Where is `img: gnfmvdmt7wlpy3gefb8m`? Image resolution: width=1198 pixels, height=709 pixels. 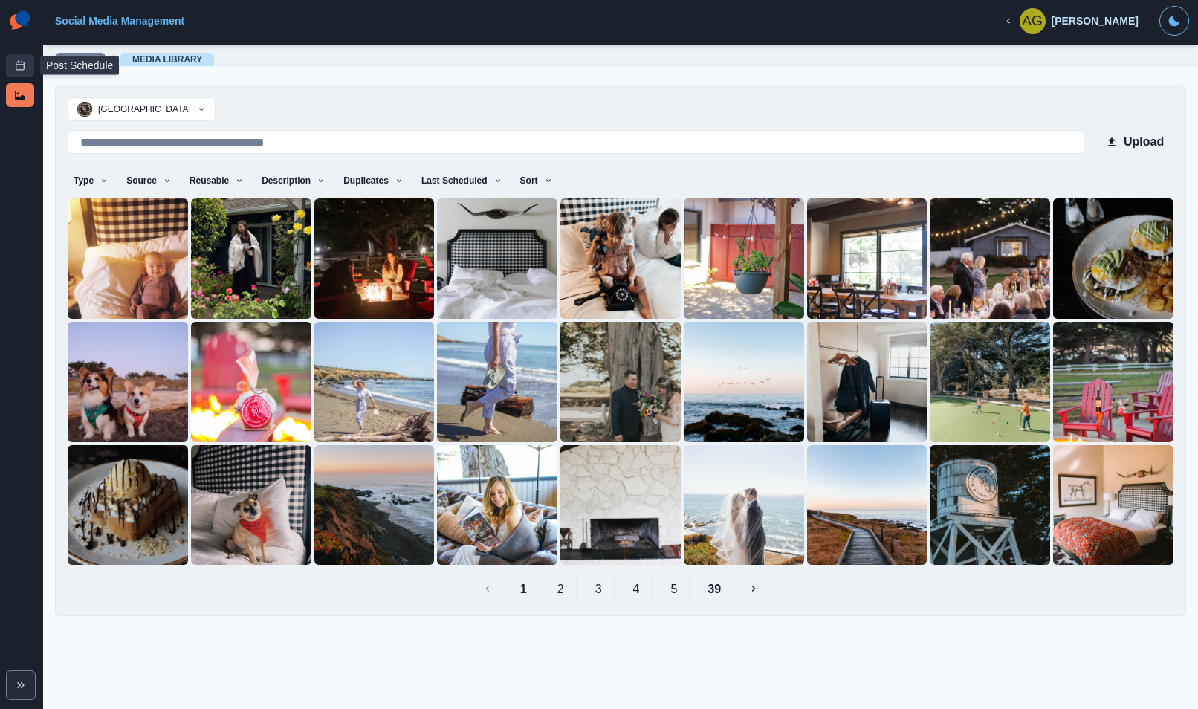 img: gnfmvdmt7wlpy3gefb8m is located at coordinates (497, 382).